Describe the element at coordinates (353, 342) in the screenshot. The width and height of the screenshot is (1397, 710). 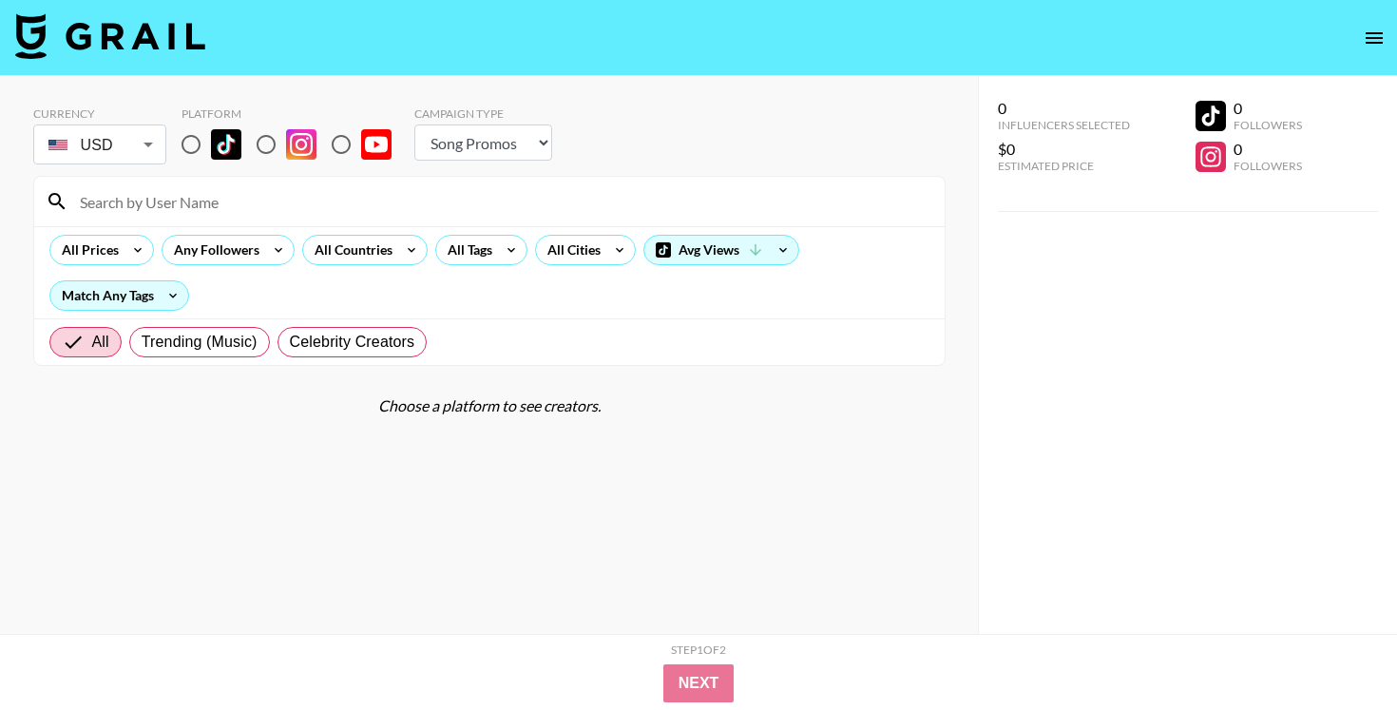
I see `span: Celebrity Creators` at that location.